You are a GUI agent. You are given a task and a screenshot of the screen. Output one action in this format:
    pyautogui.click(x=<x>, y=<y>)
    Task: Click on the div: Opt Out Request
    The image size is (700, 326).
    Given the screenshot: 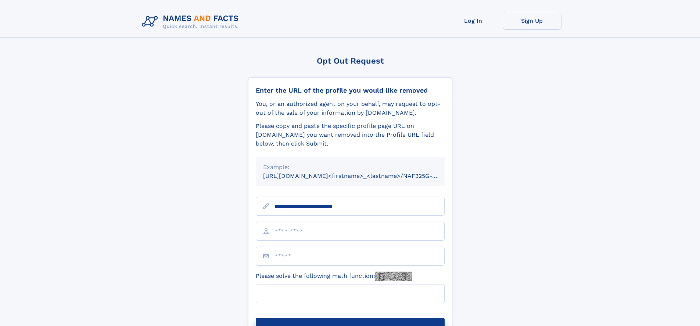 What is the action you would take?
    pyautogui.click(x=350, y=61)
    